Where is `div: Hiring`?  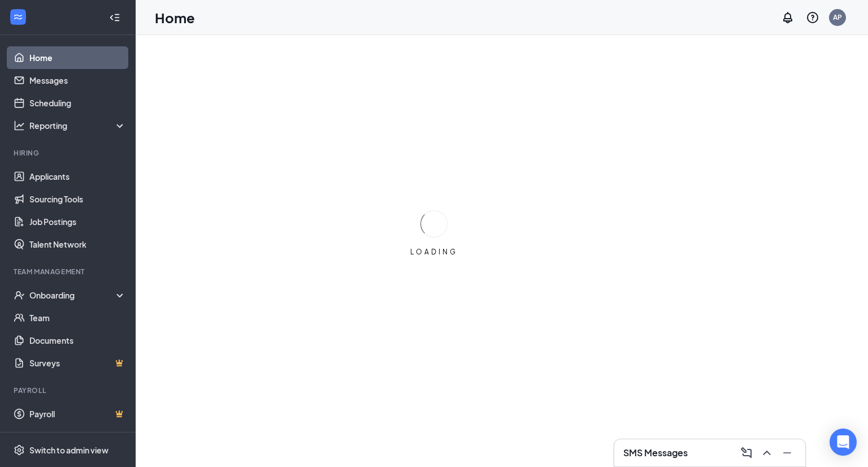
div: Hiring is located at coordinates (68, 153).